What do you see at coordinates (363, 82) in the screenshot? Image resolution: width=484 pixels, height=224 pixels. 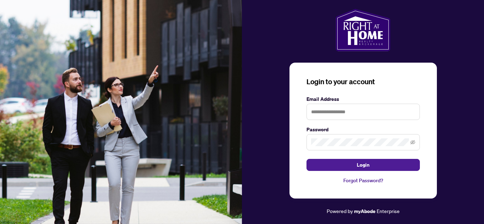 I see `h3: Login to your account` at bounding box center [363, 82].